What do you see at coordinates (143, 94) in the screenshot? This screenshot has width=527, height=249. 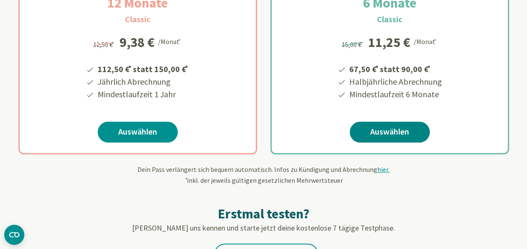 I see `li: Mindestlaufzeit 1 Jahr` at bounding box center [143, 94].